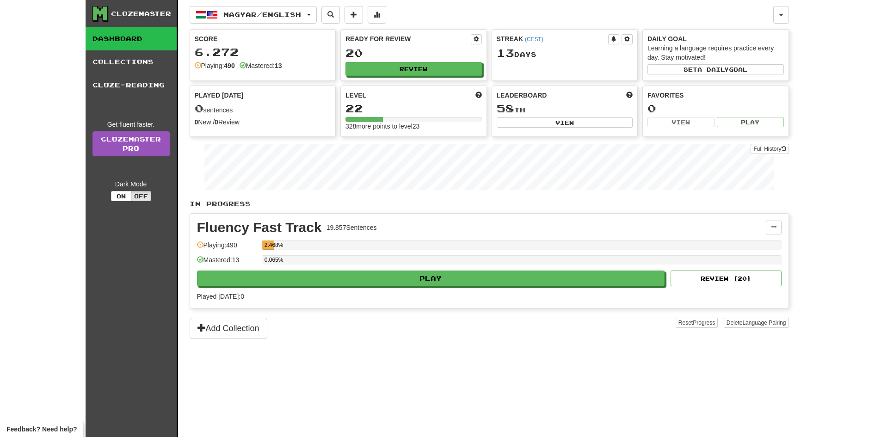 The height and width of the screenshot is (437, 881). Describe the element at coordinates (490, 204) in the screenshot. I see `p: In Progress` at that location.